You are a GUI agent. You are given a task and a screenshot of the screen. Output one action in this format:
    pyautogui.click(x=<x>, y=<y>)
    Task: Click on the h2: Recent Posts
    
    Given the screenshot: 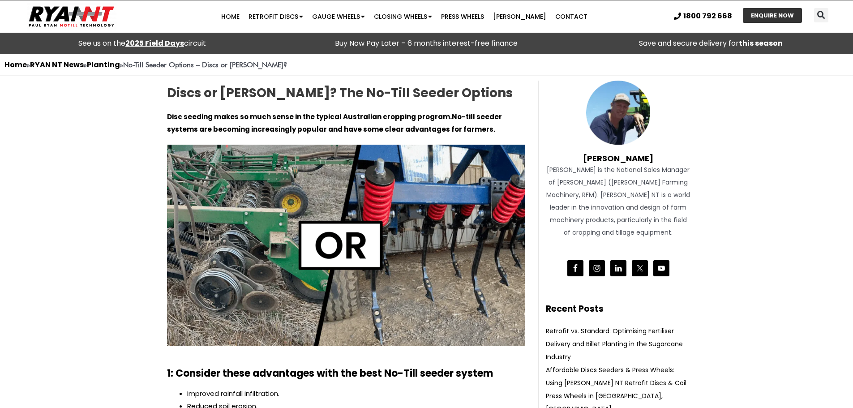 What is the action you would take?
    pyautogui.click(x=618, y=309)
    